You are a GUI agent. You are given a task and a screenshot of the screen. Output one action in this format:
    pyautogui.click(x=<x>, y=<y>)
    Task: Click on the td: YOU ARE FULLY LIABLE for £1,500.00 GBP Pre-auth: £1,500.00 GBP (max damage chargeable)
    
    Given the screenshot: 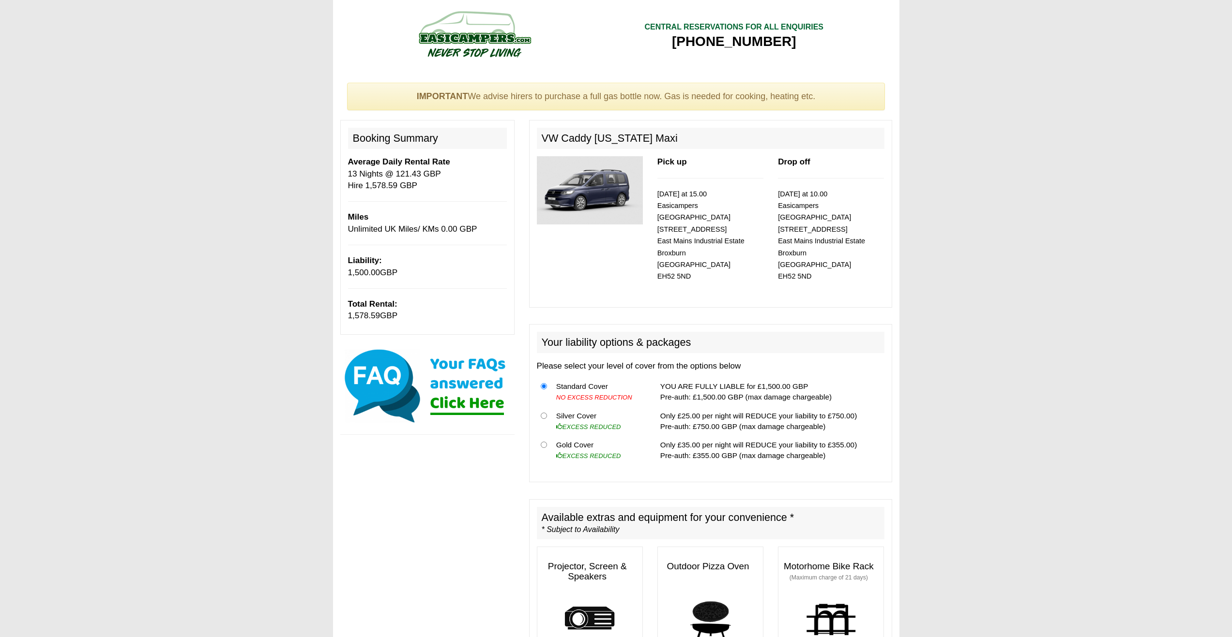 What is the action you would take?
    pyautogui.click(x=770, y=392)
    